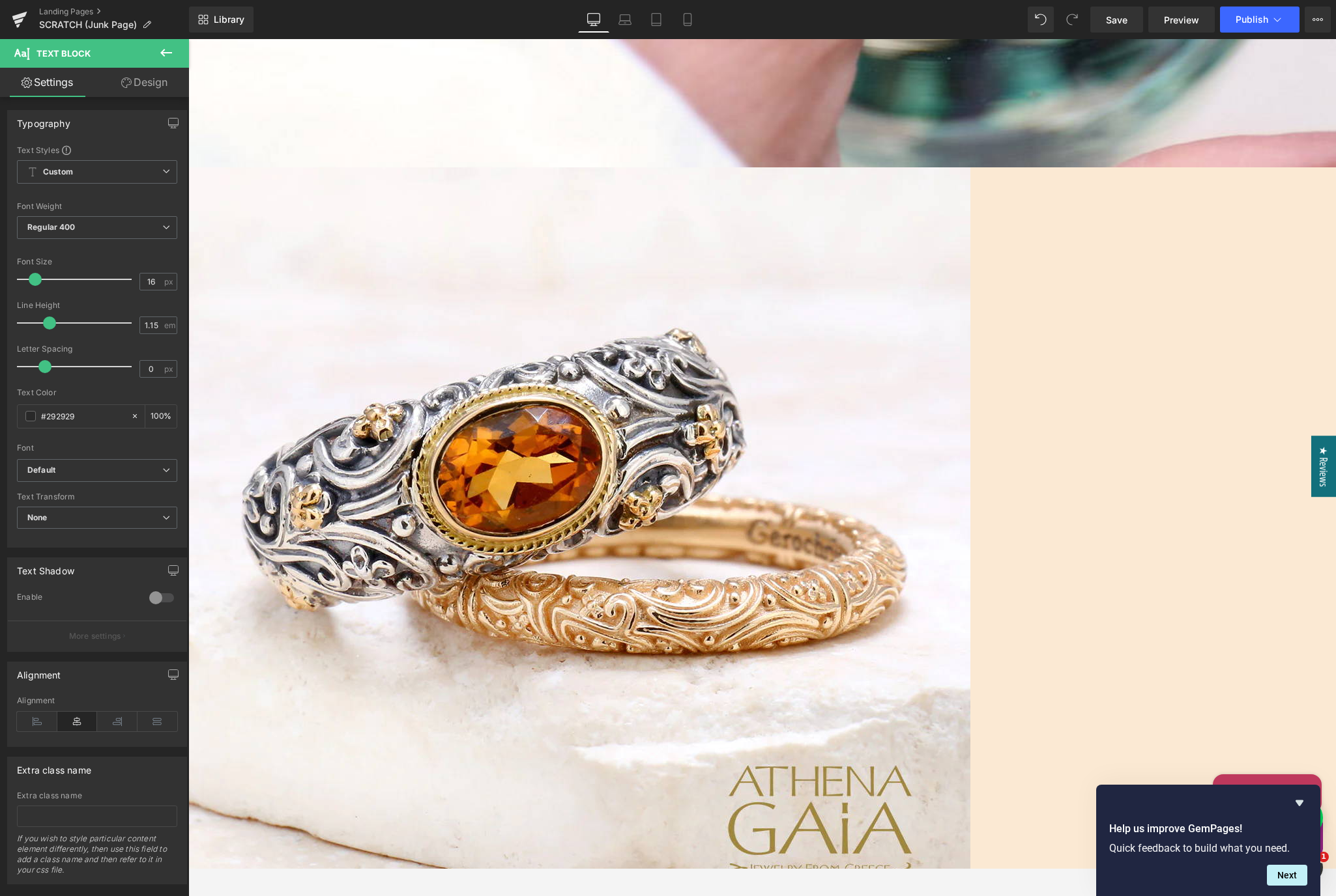 The image size is (1336, 896). I want to click on span: Save, so click(1117, 19).